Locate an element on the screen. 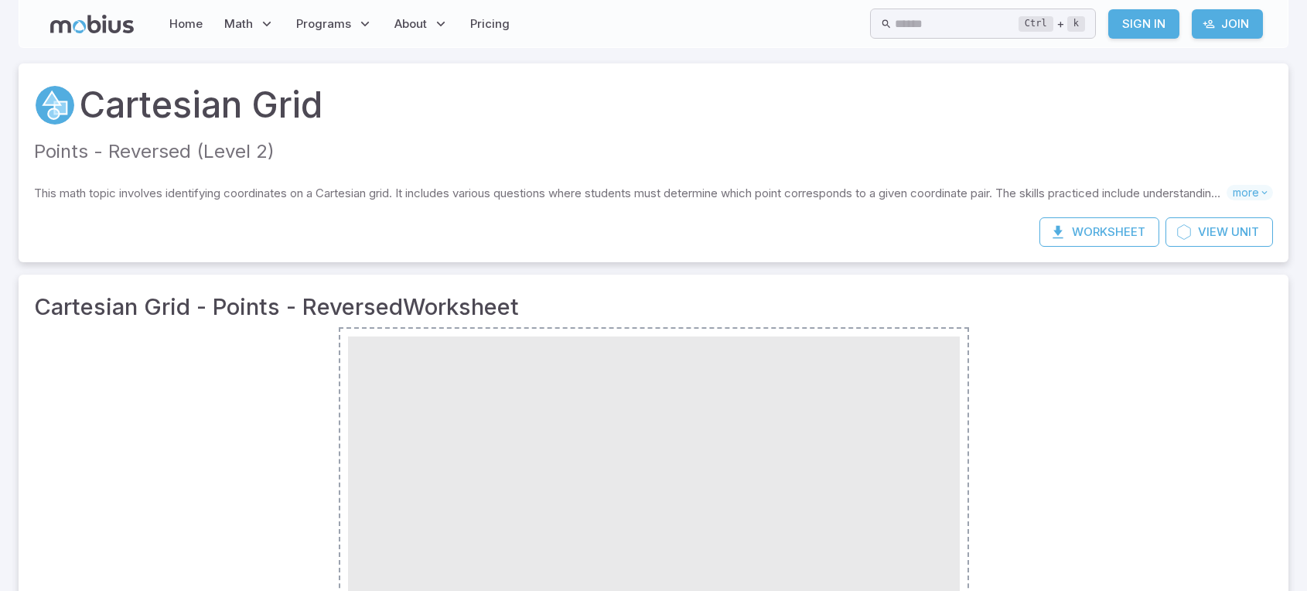 This screenshot has height=591, width=1307. span: About is located at coordinates (411, 24).